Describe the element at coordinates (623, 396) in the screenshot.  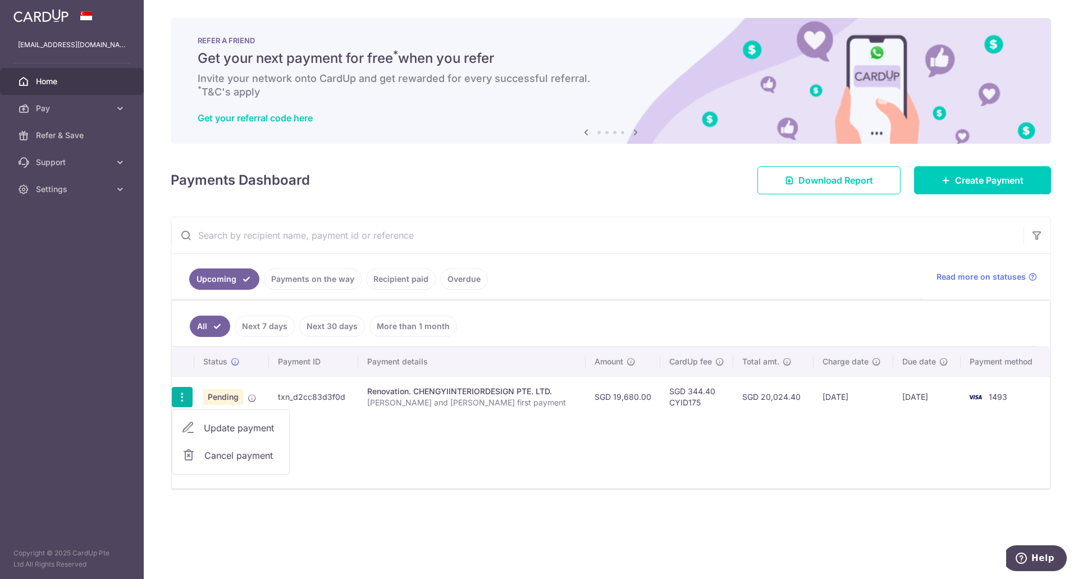
I see `td: SGD 19,680.00` at that location.